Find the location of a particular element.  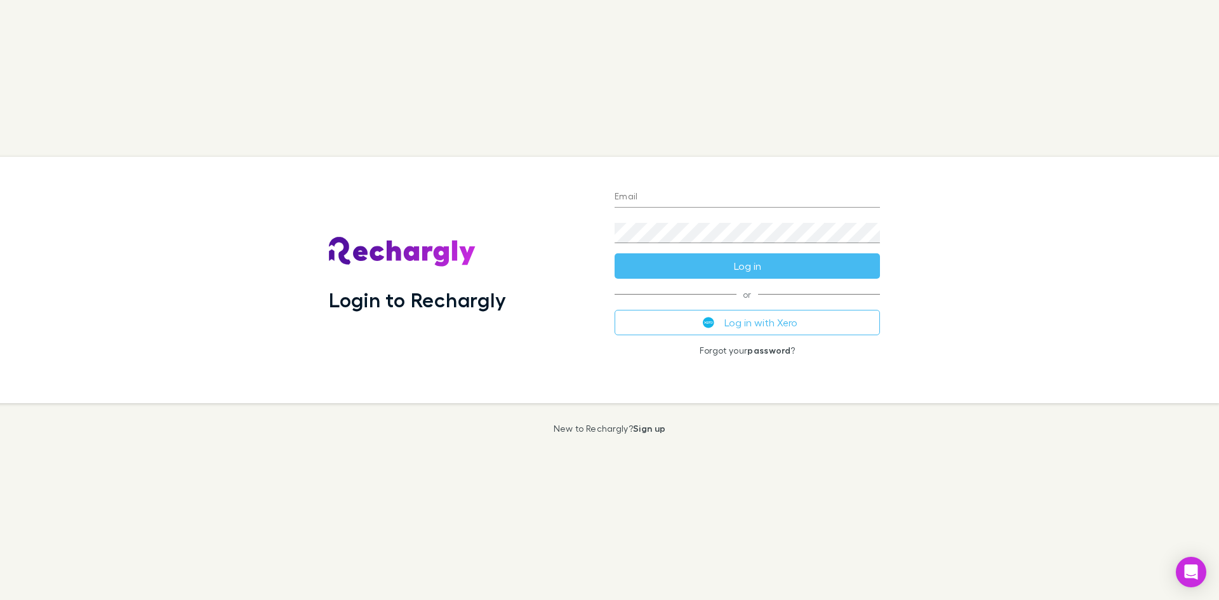

button: Log in is located at coordinates (747, 266).